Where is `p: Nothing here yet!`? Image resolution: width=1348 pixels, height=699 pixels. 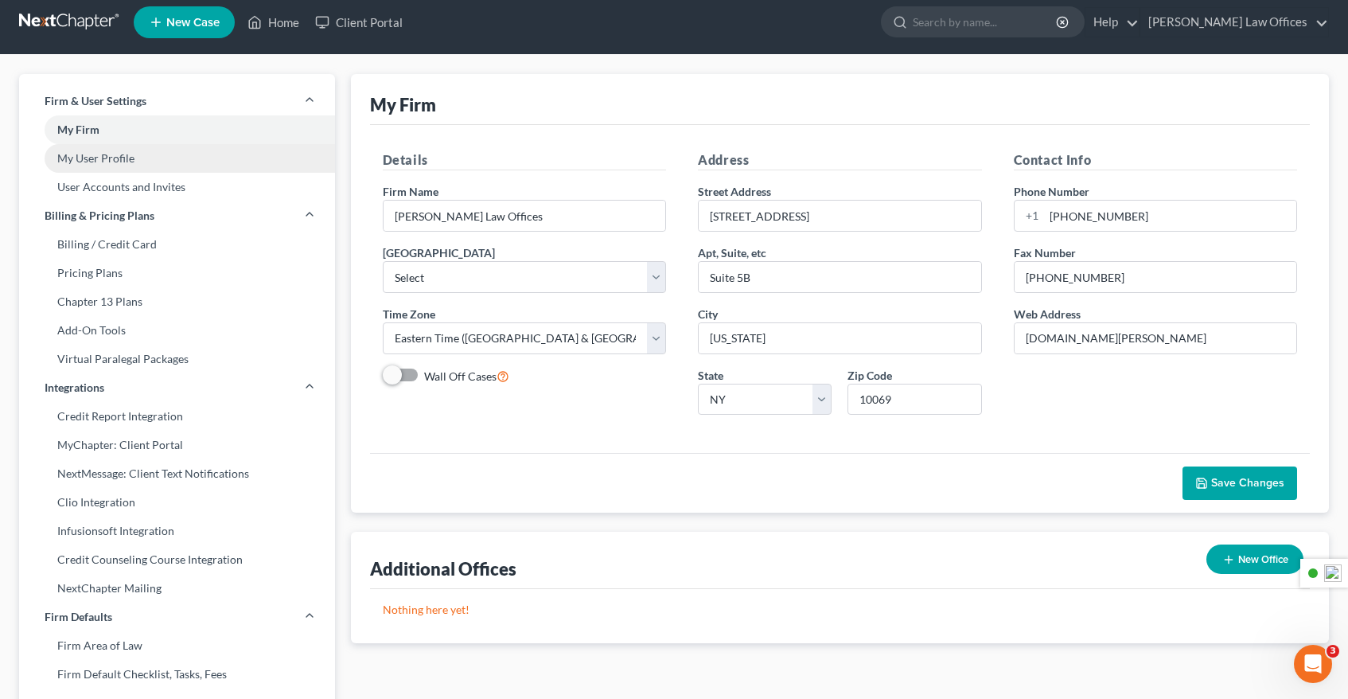 p: Nothing here yet! is located at coordinates (841, 610).